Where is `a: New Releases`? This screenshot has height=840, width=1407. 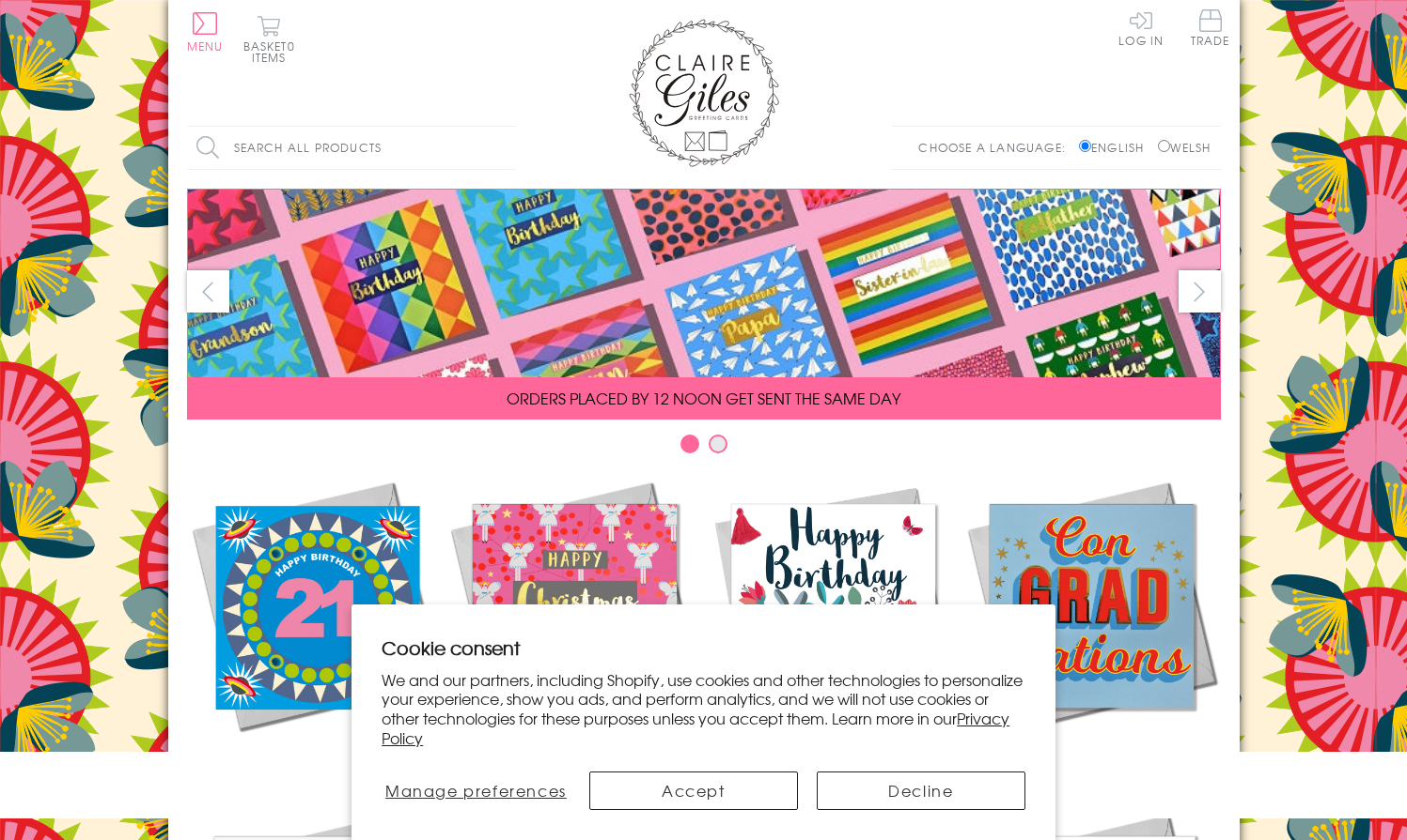
a: New Releases is located at coordinates (316, 624).